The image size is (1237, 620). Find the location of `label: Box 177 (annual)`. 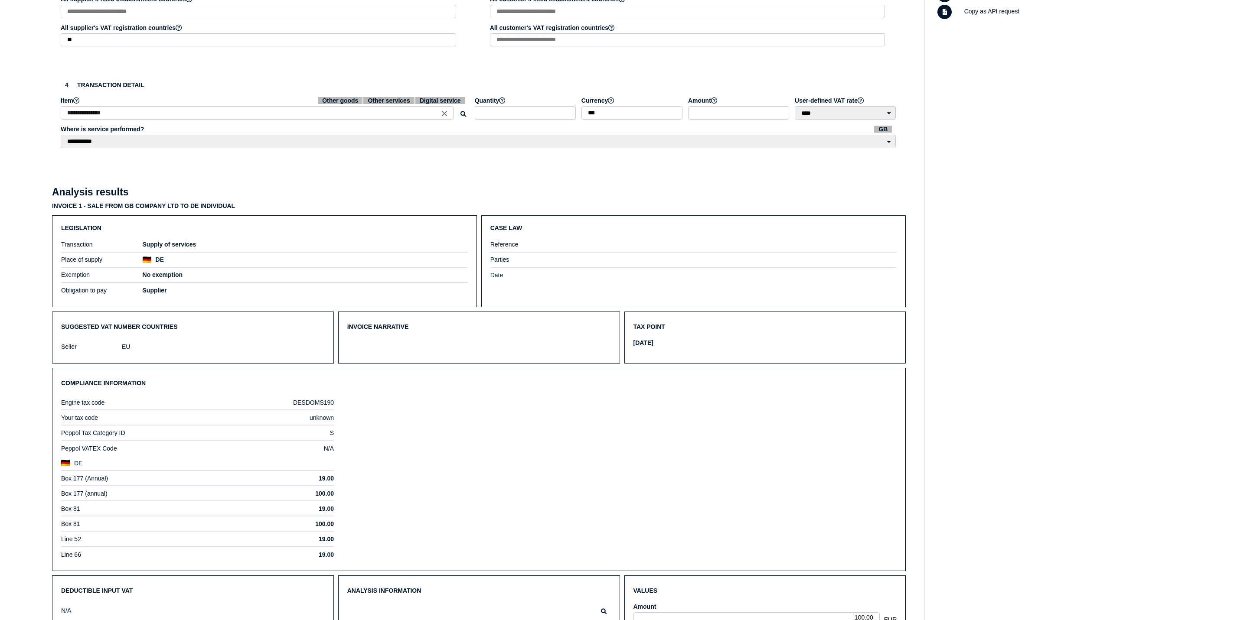

label: Box 177 (annual) is located at coordinates (128, 494).